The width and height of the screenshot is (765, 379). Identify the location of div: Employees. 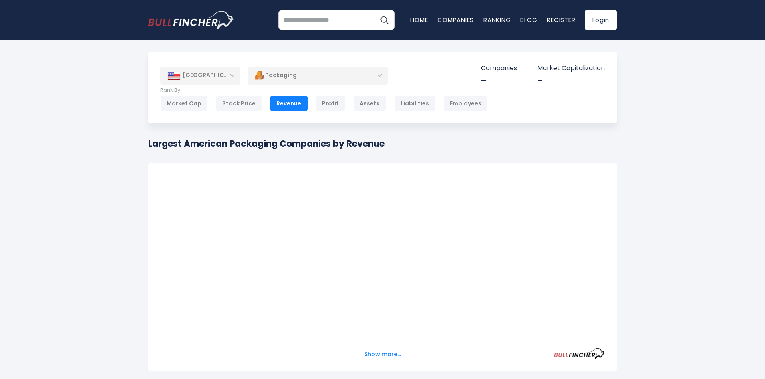
(465, 103).